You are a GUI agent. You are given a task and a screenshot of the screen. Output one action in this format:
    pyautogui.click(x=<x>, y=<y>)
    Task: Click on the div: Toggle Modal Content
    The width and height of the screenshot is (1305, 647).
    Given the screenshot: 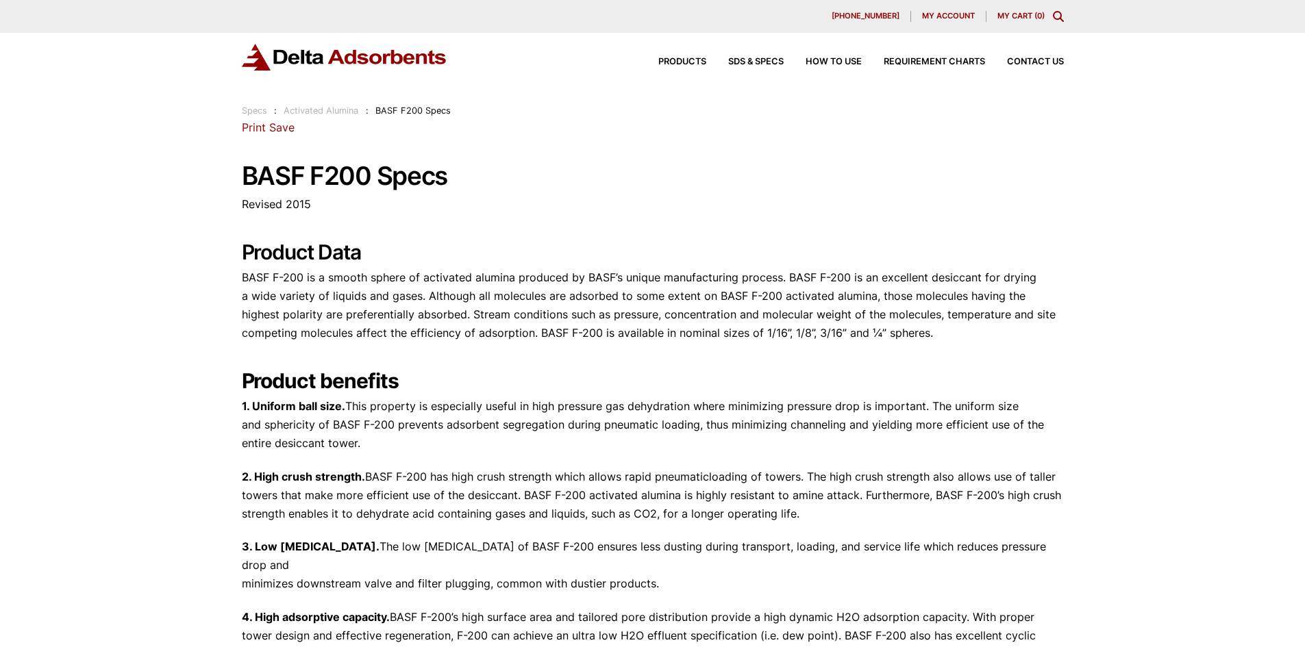 What is the action you would take?
    pyautogui.click(x=1058, y=16)
    